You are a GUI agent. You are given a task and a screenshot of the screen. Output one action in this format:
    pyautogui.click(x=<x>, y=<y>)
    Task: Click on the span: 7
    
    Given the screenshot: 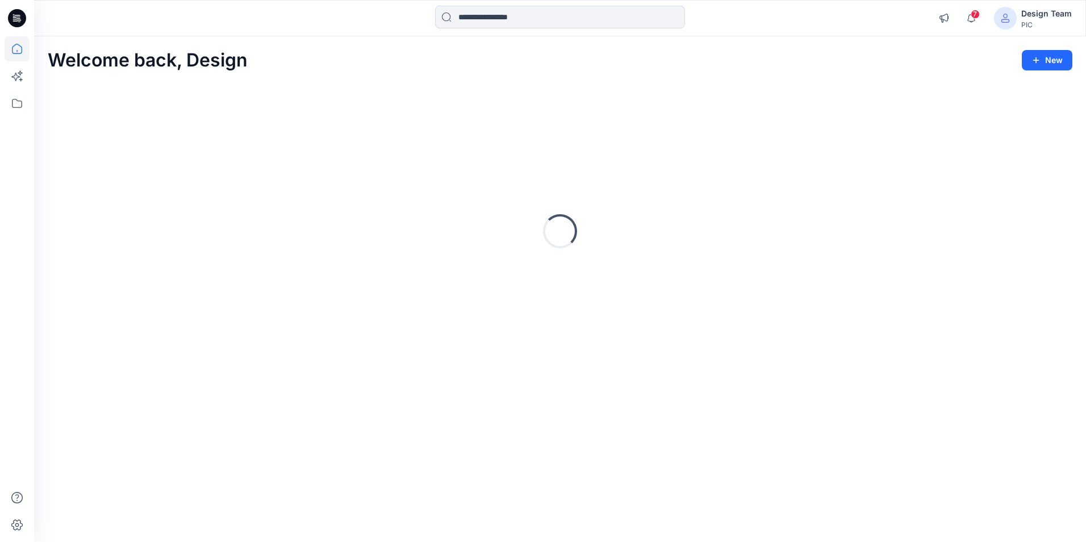 What is the action you would take?
    pyautogui.click(x=975, y=14)
    